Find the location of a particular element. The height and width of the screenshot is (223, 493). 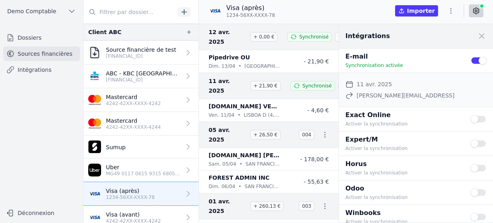

p: 4242-42XX-XXXX-4242 is located at coordinates (133, 104).